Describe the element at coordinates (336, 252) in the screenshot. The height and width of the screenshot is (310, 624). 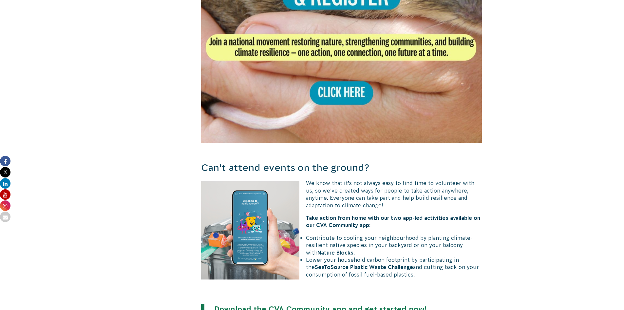
I see `strong: Nature Blocks` at that location.